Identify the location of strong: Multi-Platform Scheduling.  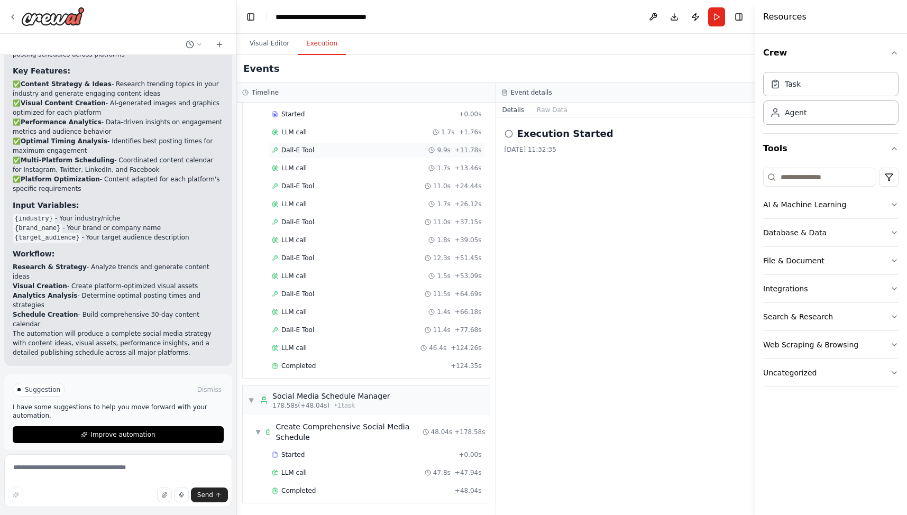
(67, 160).